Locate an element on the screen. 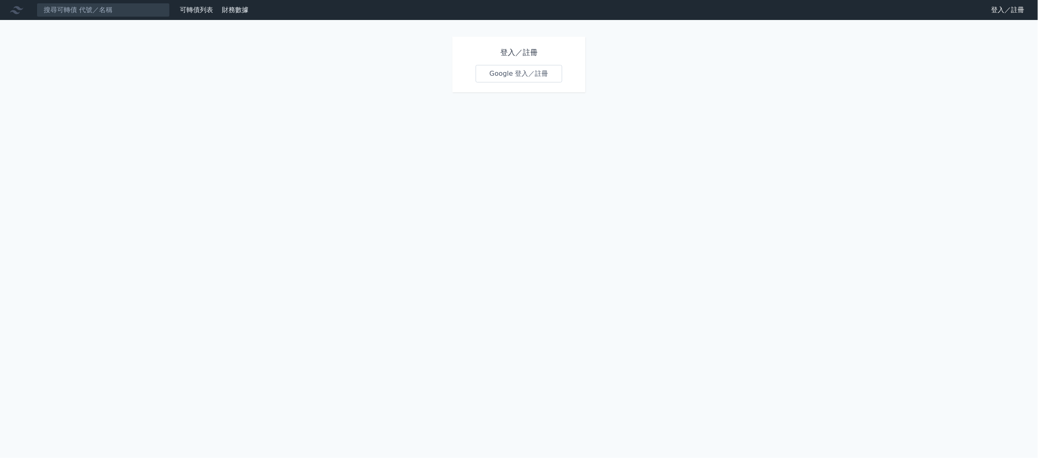  h1: 登入／註冊 is located at coordinates (519, 52).